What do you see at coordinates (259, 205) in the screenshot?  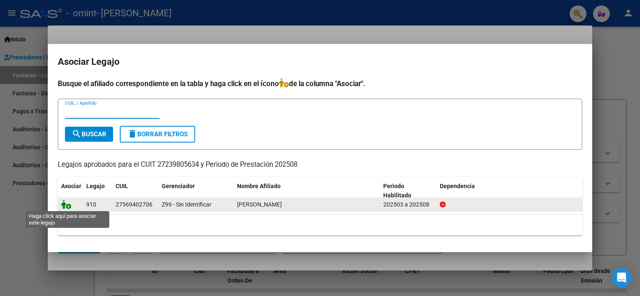 I see `span: SALOTTI EMILIA` at bounding box center [259, 205].